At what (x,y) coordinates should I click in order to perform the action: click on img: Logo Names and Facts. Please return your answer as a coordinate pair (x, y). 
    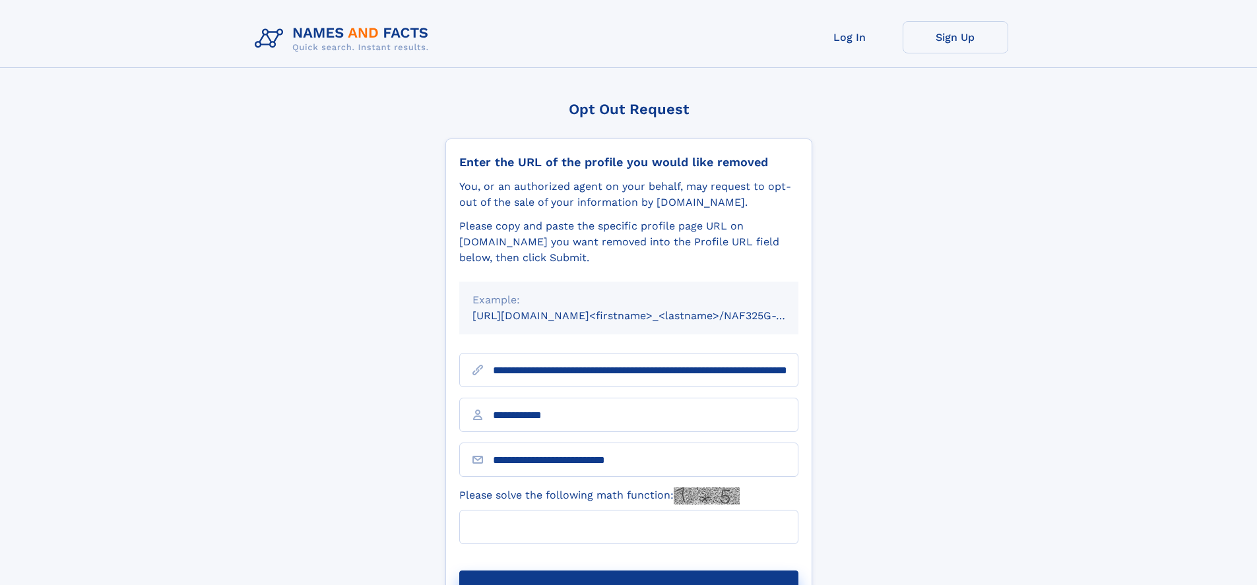
    Looking at the image, I should click on (344, 39).